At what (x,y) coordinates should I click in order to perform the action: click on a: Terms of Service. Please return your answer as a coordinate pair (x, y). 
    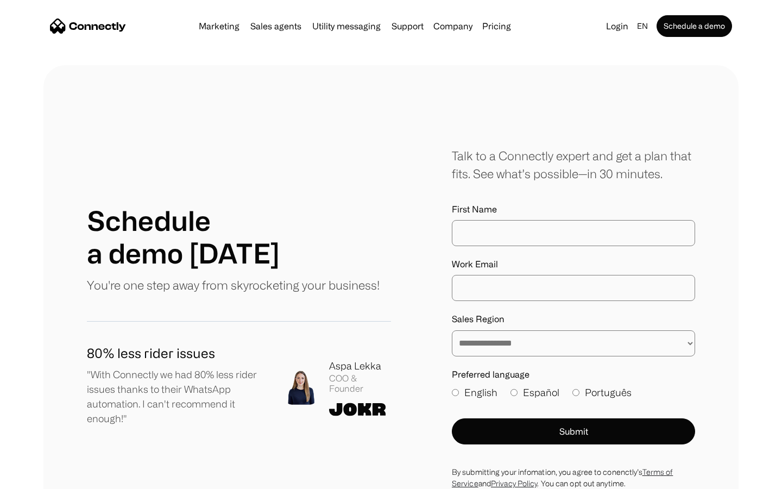
    Looking at the image, I should click on (562, 477).